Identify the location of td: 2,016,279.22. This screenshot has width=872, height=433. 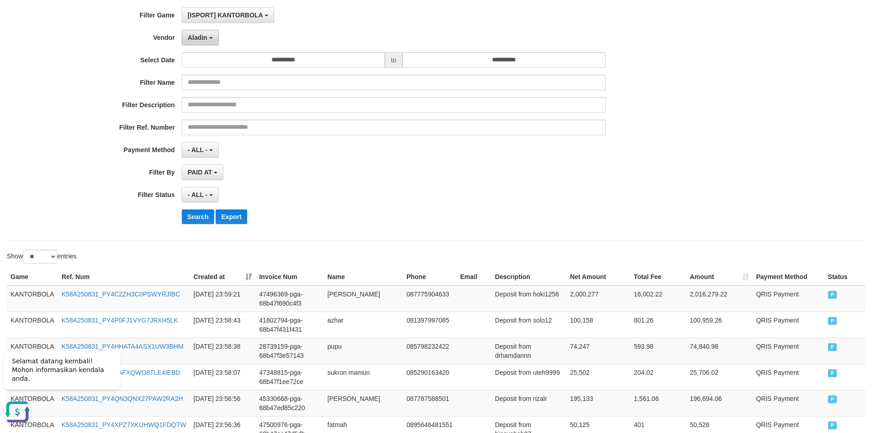
(719, 298).